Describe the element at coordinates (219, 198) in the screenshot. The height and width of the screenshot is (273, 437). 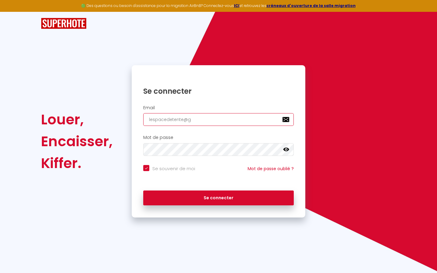
I see `button: Se connecter` at that location.